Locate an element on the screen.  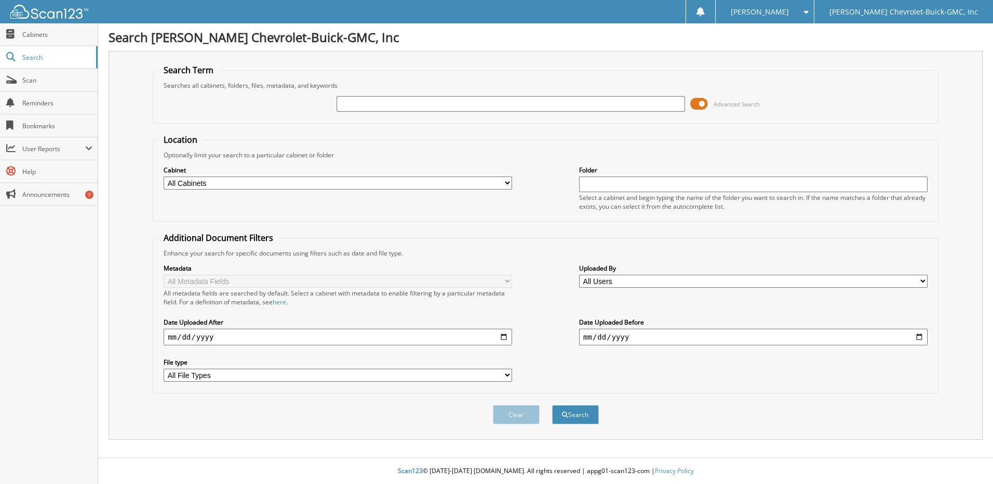
div: Select a cabinet and begin typing the name of the folder you want to search in. If the name match... is located at coordinates (753, 202).